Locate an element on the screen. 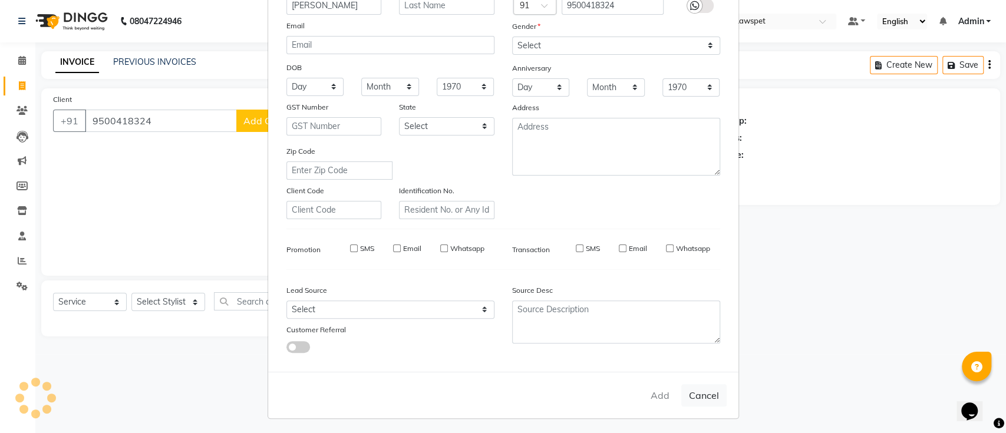 The width and height of the screenshot is (1006, 433). label: GST Number is located at coordinates (307, 107).